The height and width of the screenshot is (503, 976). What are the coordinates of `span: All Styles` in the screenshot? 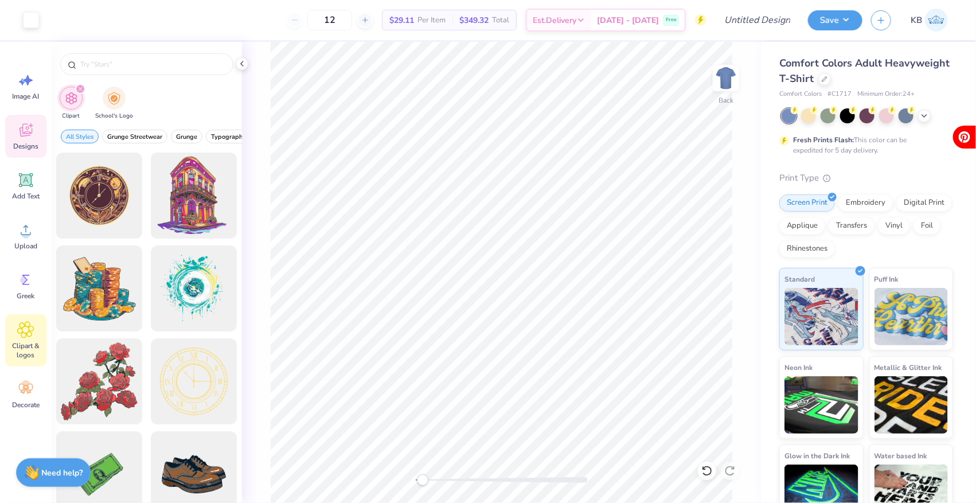 It's located at (80, 136).